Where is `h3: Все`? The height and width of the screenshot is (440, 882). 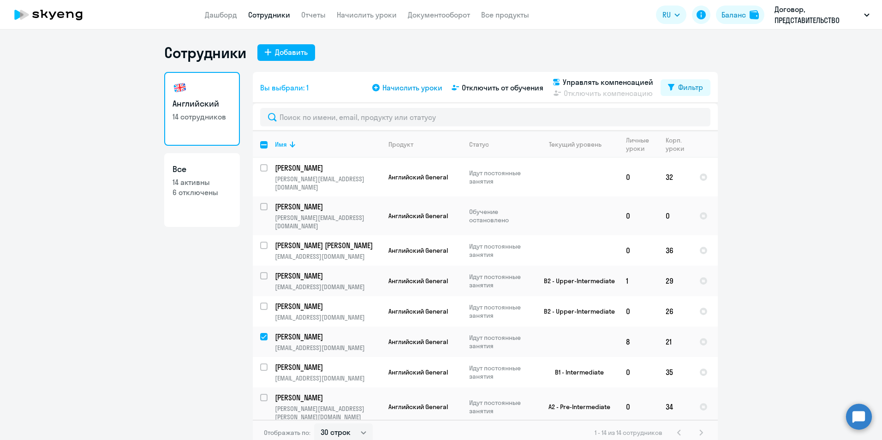 h3: Все is located at coordinates (202, 169).